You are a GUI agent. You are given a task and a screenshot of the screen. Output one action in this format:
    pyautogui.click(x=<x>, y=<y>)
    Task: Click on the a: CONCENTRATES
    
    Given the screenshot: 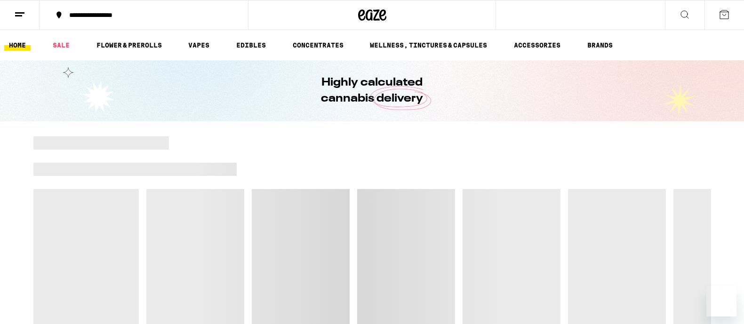 What is the action you would take?
    pyautogui.click(x=318, y=45)
    